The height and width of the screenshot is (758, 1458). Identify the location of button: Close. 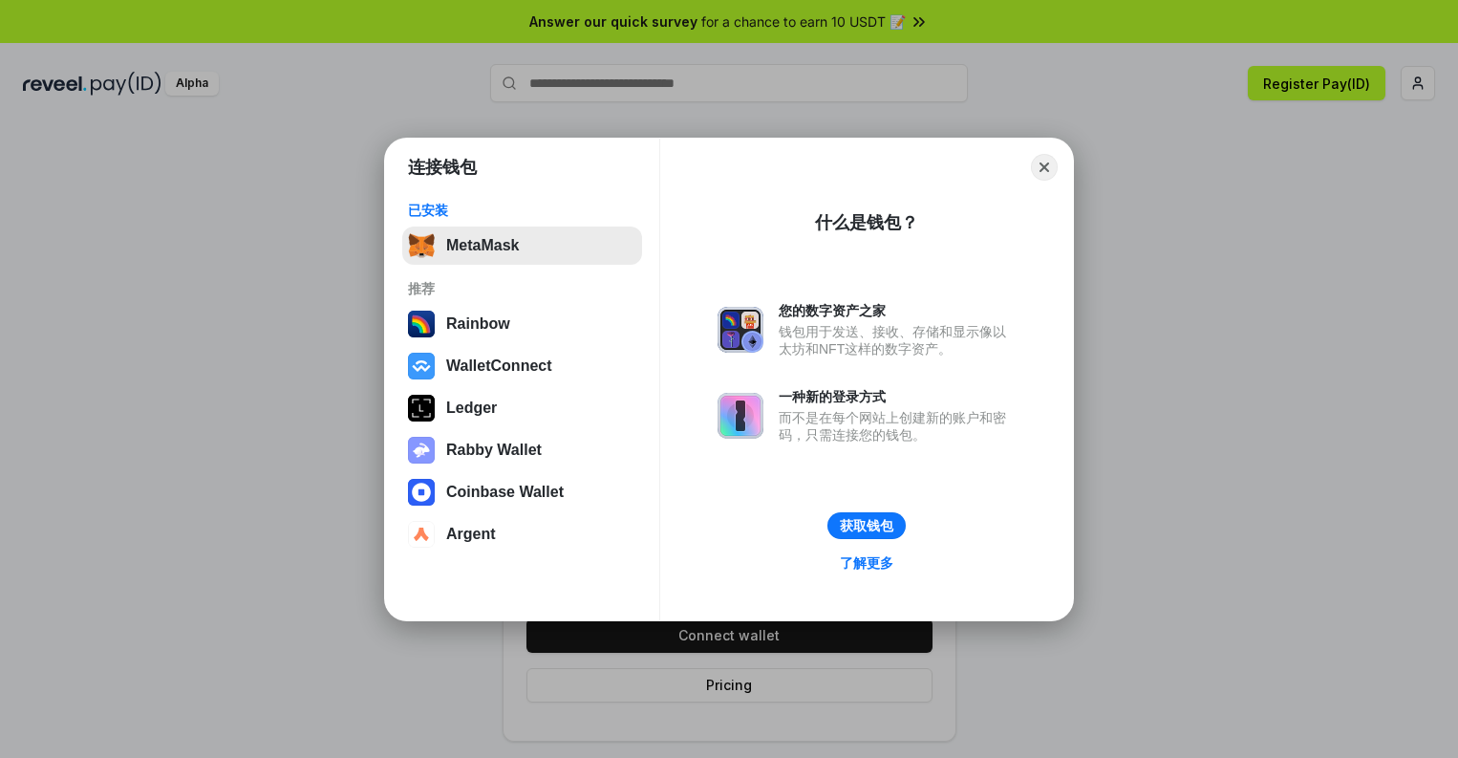
(1045, 167).